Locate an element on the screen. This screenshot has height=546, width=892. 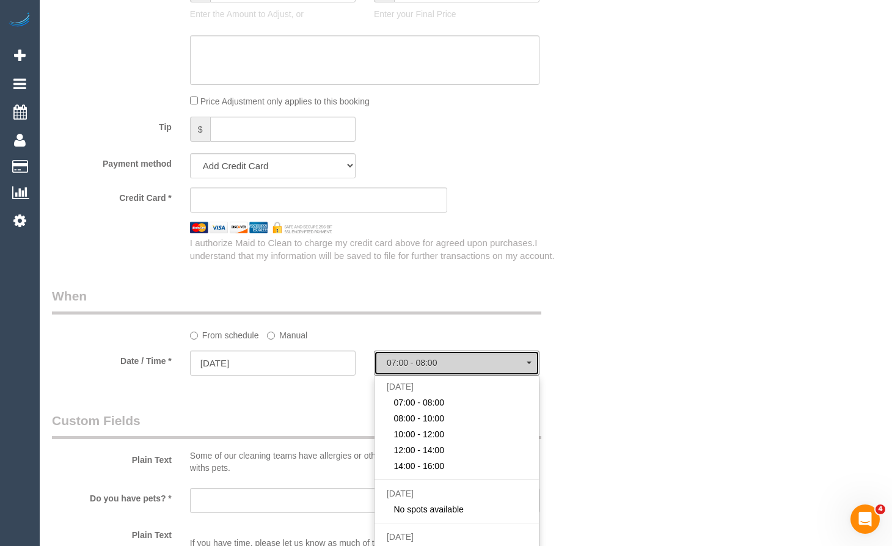
input: From schedule is located at coordinates (194, 336).